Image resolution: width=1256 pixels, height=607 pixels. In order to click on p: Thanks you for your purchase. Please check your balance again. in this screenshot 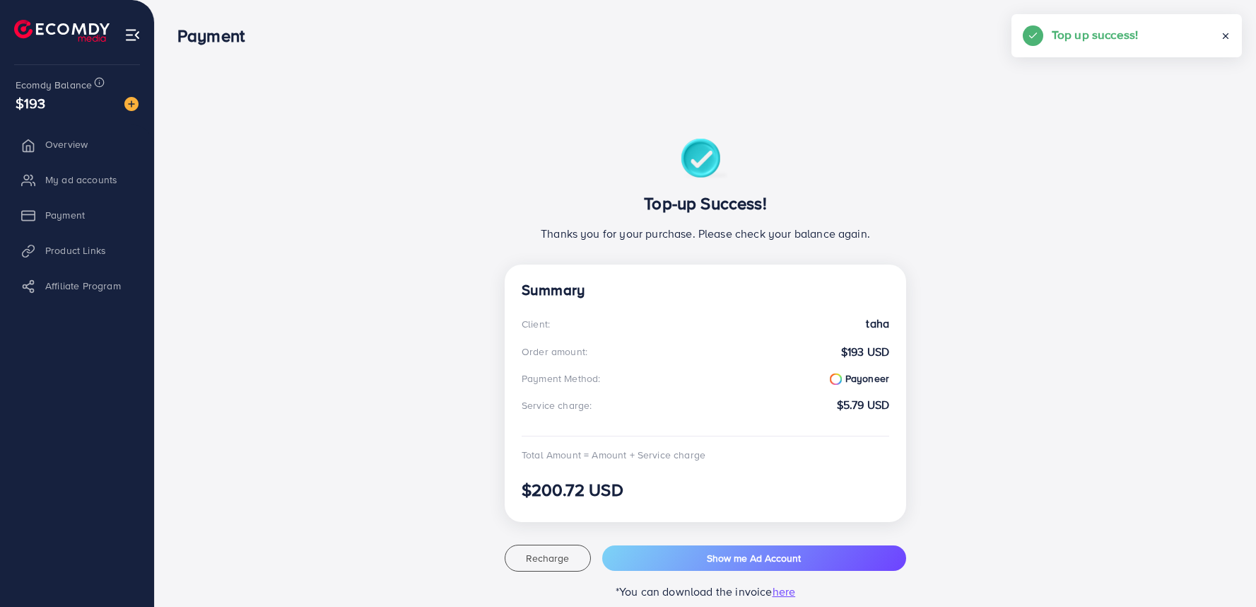, I will do `click(706, 233)`.